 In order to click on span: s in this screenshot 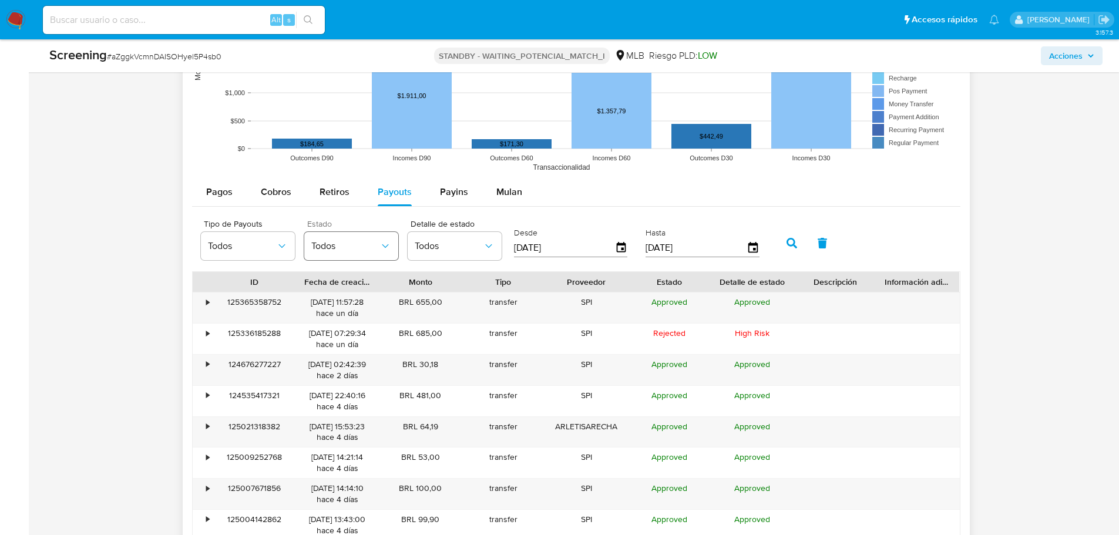, I will do `click(289, 19)`.